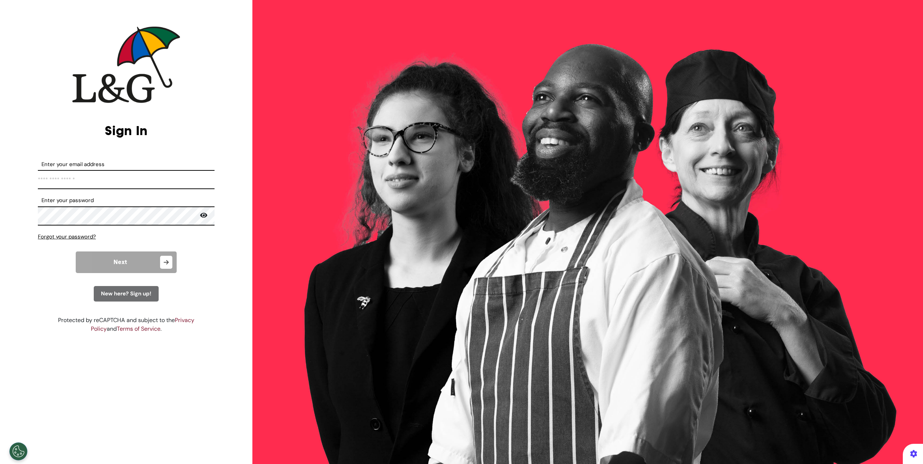 Image resolution: width=923 pixels, height=464 pixels. What do you see at coordinates (67, 237) in the screenshot?
I see `span: Forgot your password?` at bounding box center [67, 237].